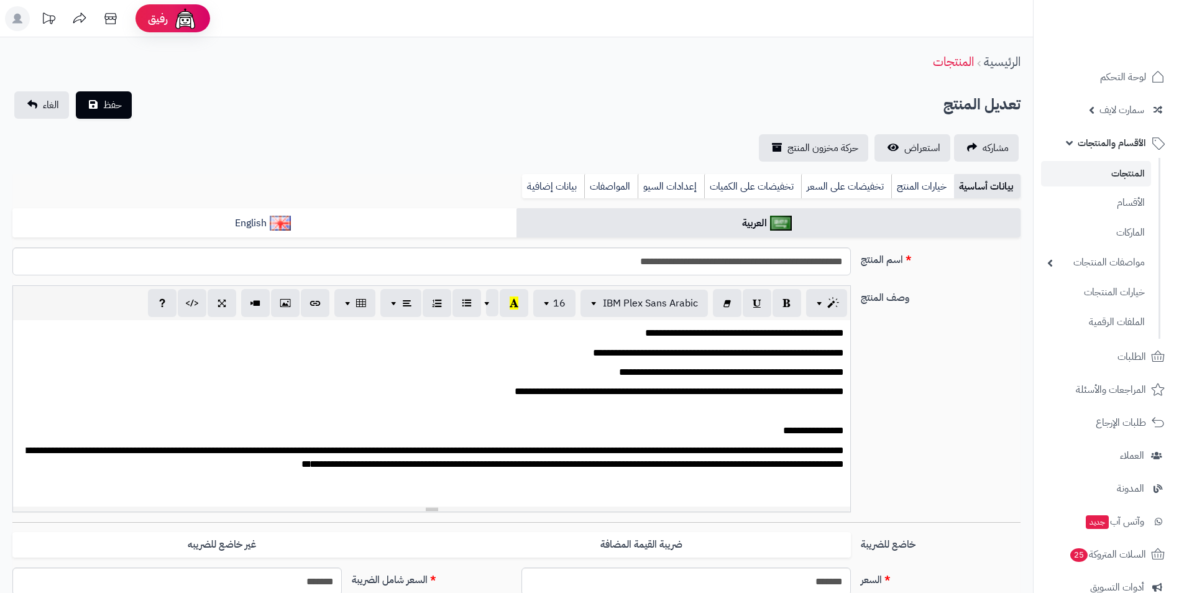 The image size is (1179, 593). What do you see at coordinates (1096, 292) in the screenshot?
I see `a: خيارات المنتجات` at bounding box center [1096, 292].